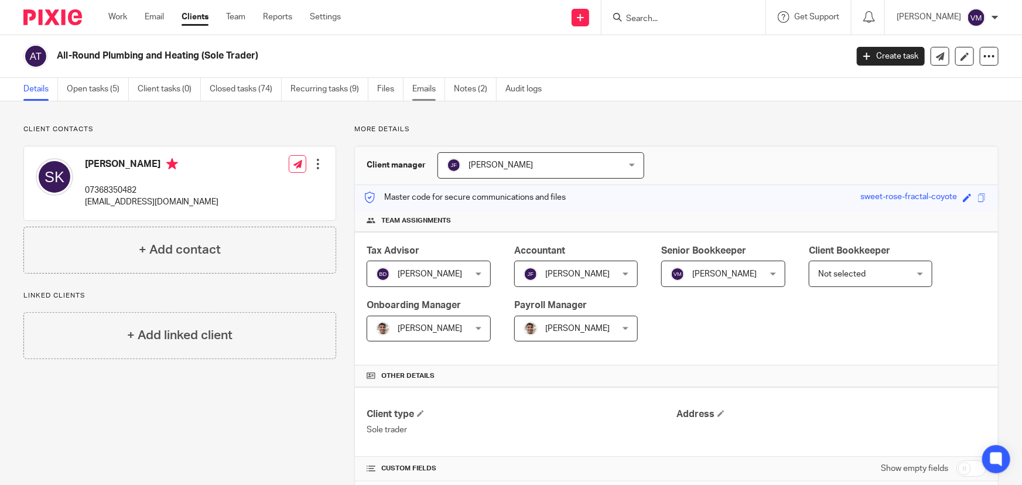 The width and height of the screenshot is (1022, 485). Describe the element at coordinates (521, 468) in the screenshot. I see `h4: CUSTOM FIELDS` at that location.